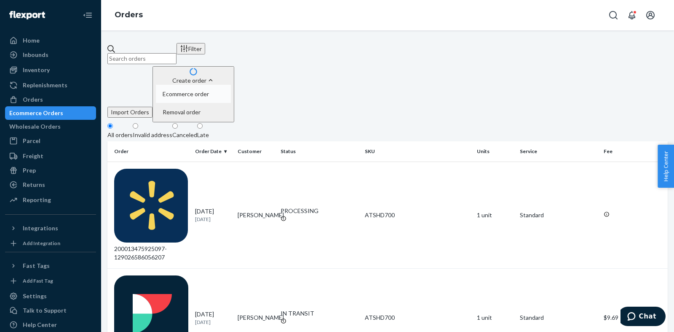 This screenshot has width=674, height=332. What do you see at coordinates (495, 215) in the screenshot?
I see `td: 1 unit` at bounding box center [495, 215].